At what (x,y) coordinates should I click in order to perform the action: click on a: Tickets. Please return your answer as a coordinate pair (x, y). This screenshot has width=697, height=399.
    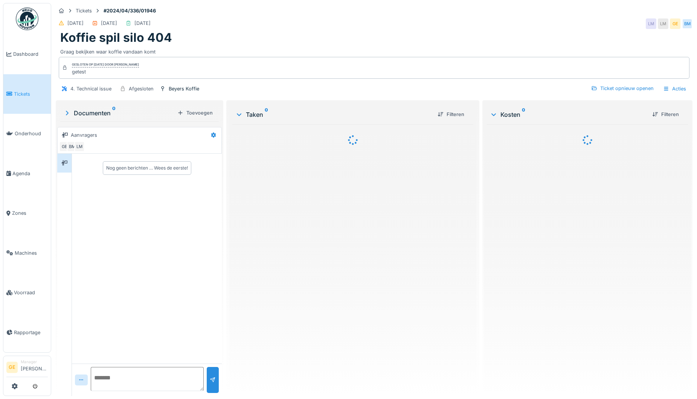
    Looking at the image, I should click on (27, 94).